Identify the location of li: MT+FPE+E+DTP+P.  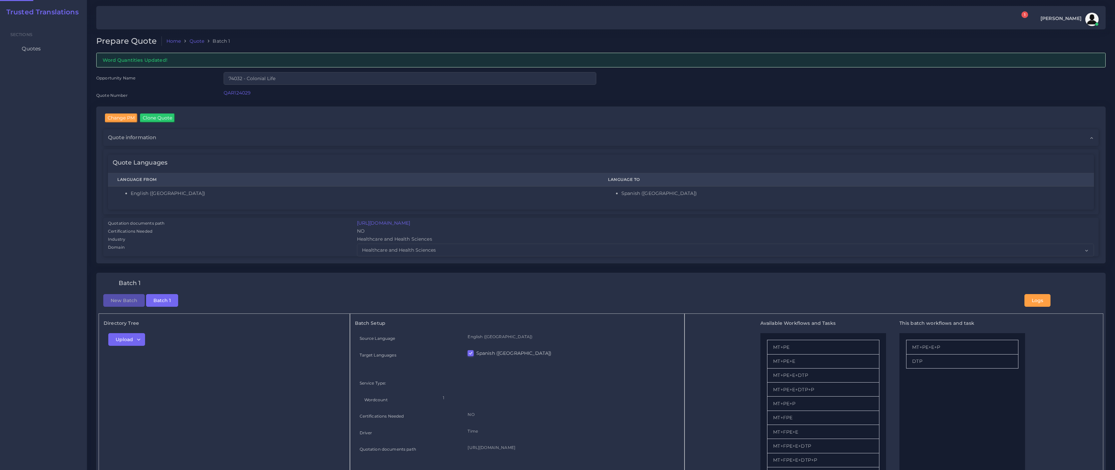
(823, 461).